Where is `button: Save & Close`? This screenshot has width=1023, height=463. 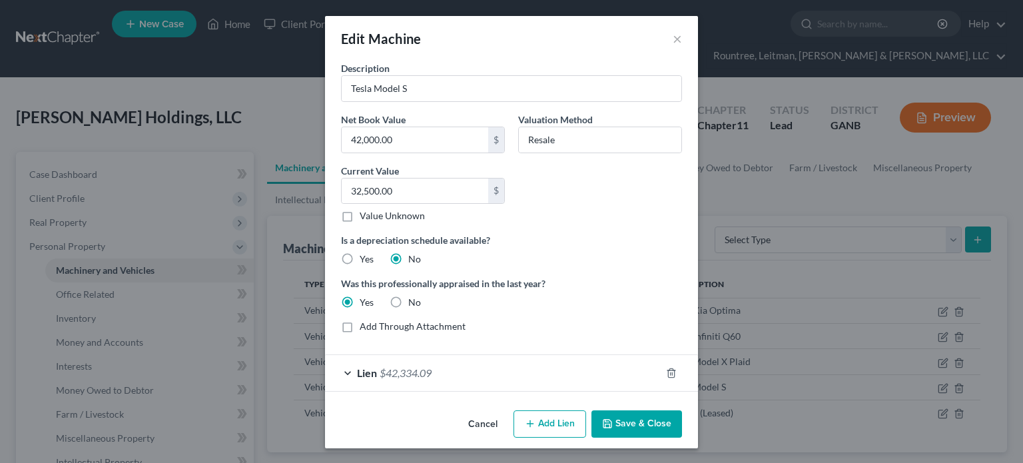 button: Save & Close is located at coordinates (637, 424).